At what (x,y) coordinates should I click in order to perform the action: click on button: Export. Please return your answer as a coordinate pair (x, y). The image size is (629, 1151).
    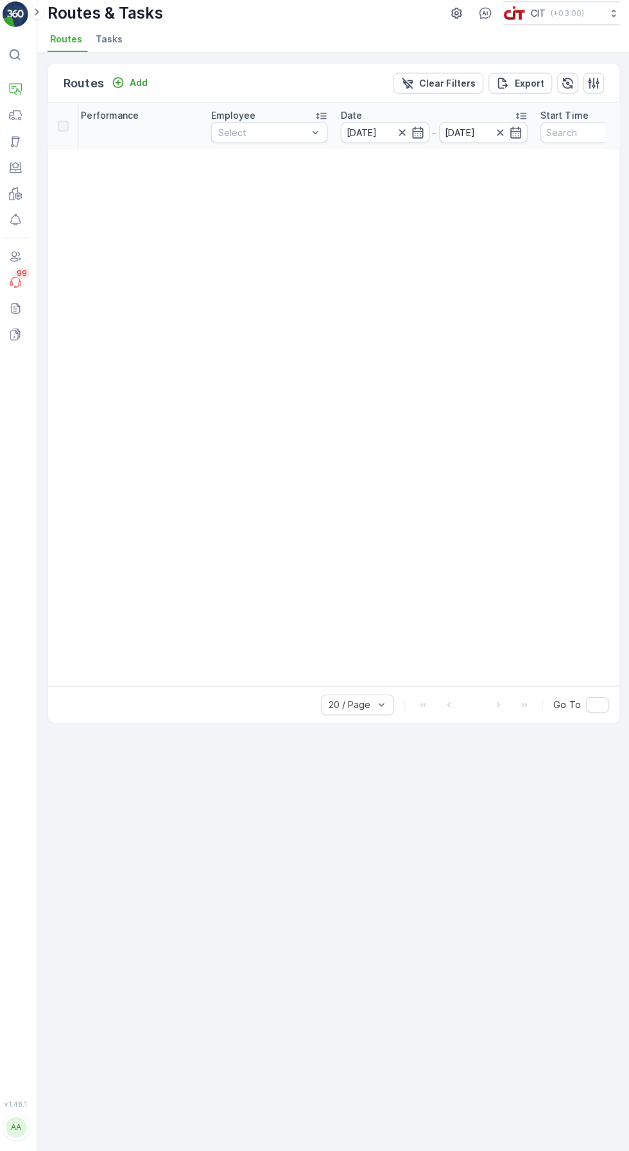
    Looking at the image, I should click on (520, 91).